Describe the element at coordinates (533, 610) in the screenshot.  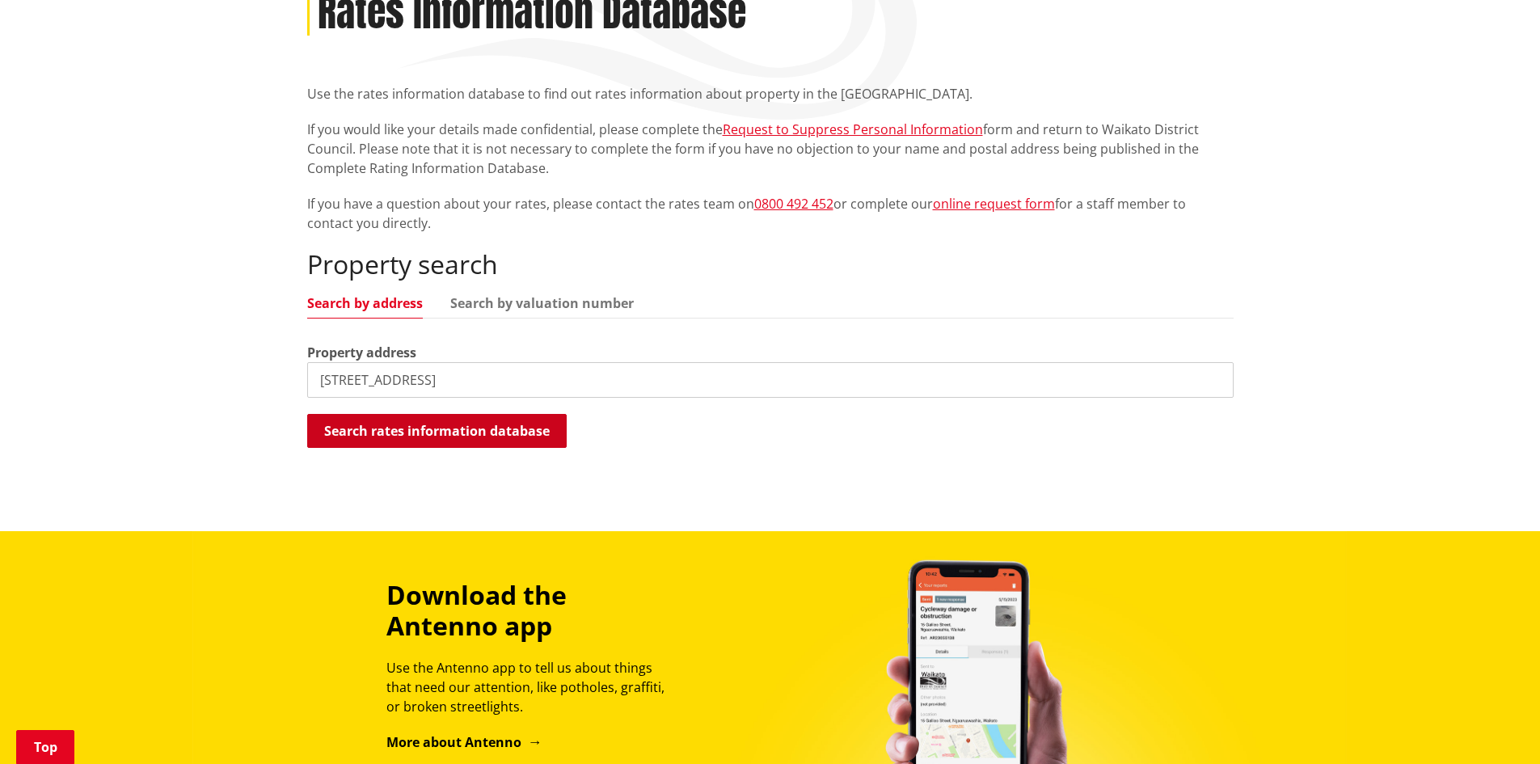
I see `h3: Download the Antenno app` at that location.